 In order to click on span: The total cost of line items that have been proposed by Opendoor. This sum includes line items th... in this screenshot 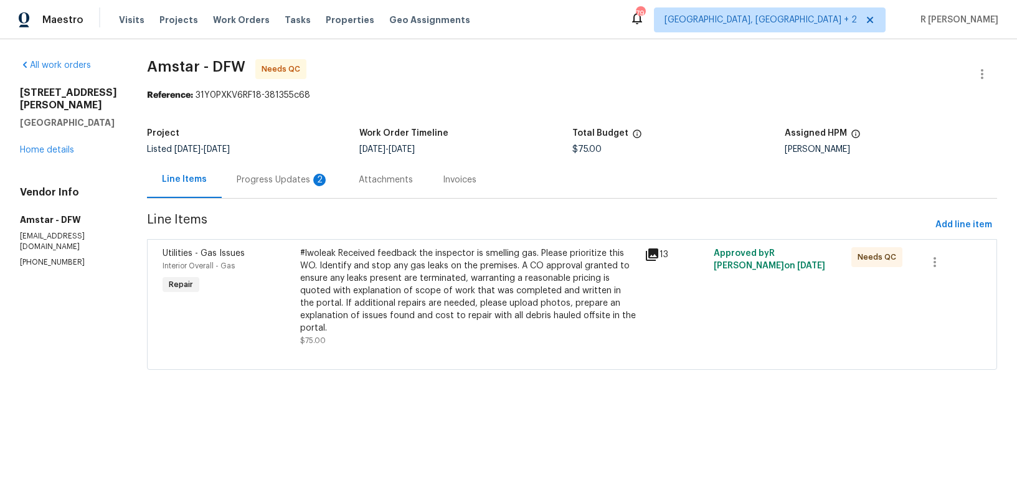, I will do `click(637, 137)`.